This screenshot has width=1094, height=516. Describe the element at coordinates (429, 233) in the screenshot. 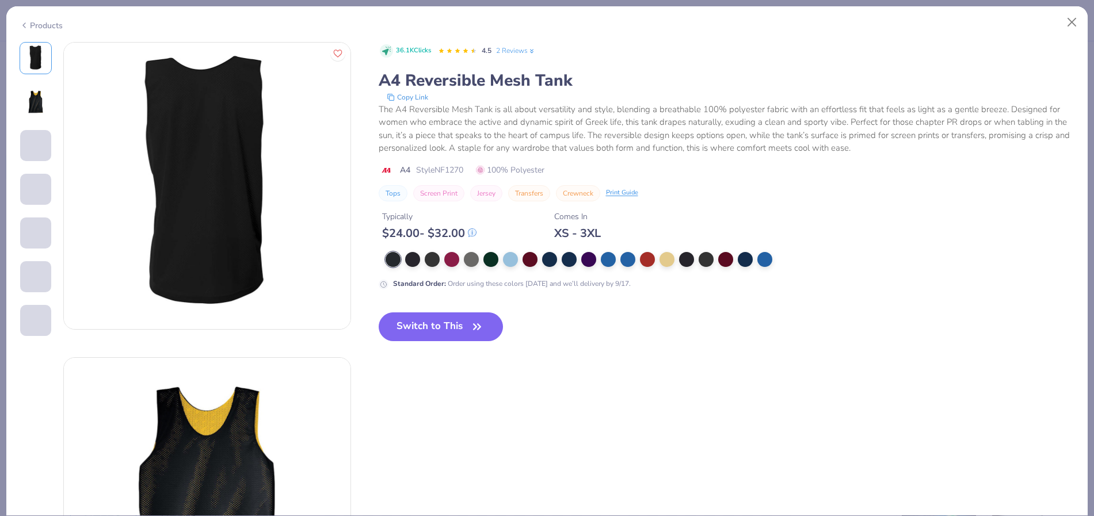

I see `div: $ 24.00 - $ 32.00` at that location.